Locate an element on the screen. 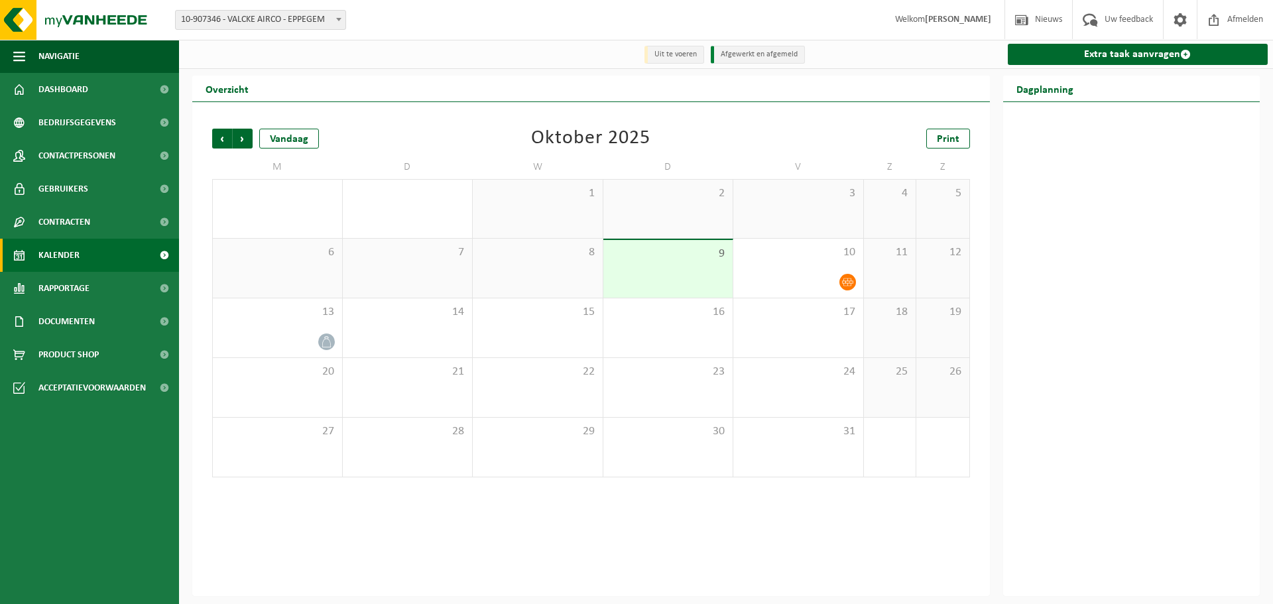 The height and width of the screenshot is (604, 1273). span: 14 is located at coordinates (408, 312).